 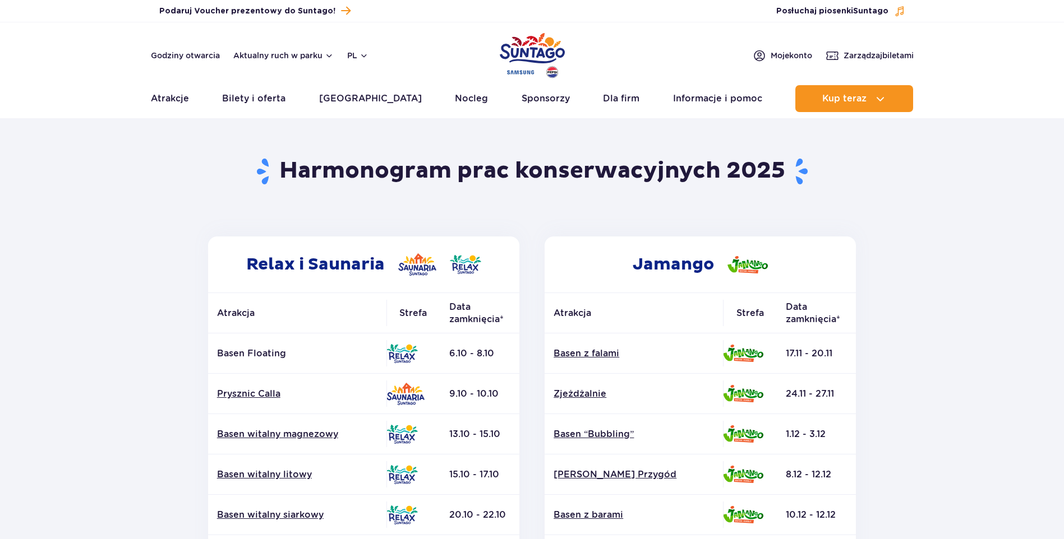 I want to click on a: Prysznic Calla, so click(x=297, y=394).